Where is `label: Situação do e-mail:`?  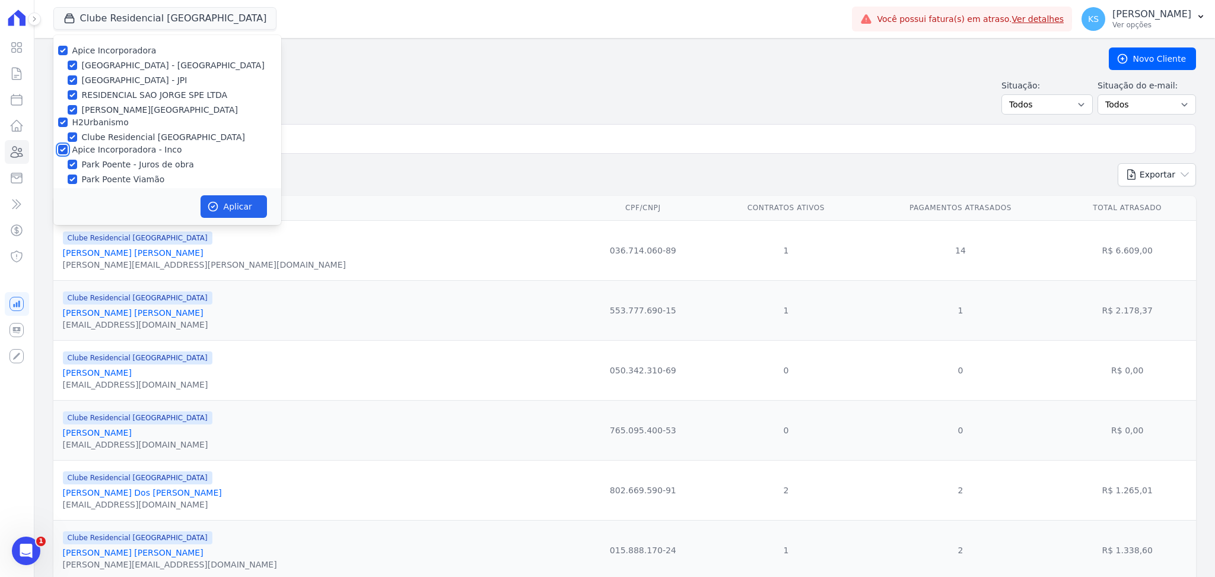 label: Situação do e-mail: is located at coordinates (1147, 85).